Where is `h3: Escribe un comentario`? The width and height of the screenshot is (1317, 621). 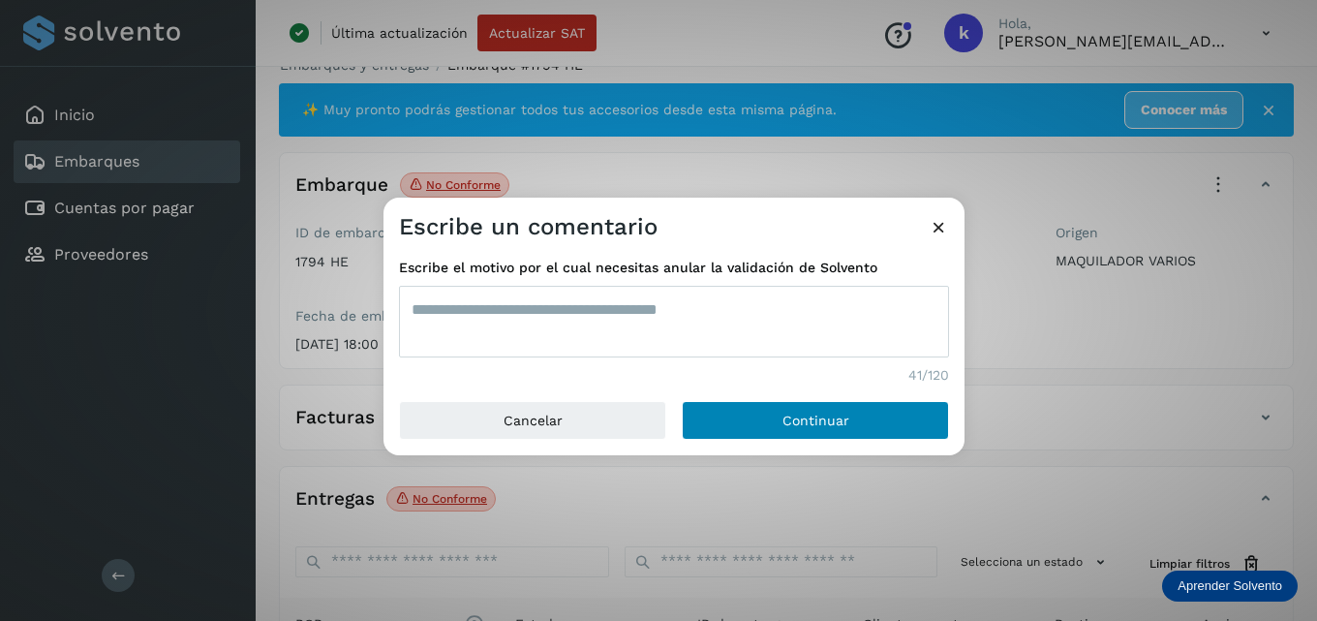
h3: Escribe un comentario is located at coordinates (528, 227).